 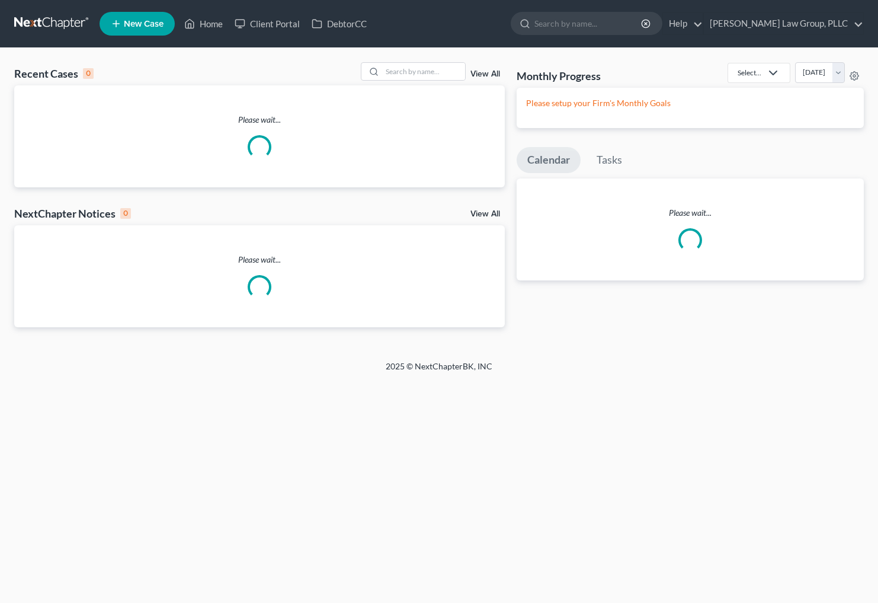 I want to click on div: Recent Cases, so click(x=54, y=73).